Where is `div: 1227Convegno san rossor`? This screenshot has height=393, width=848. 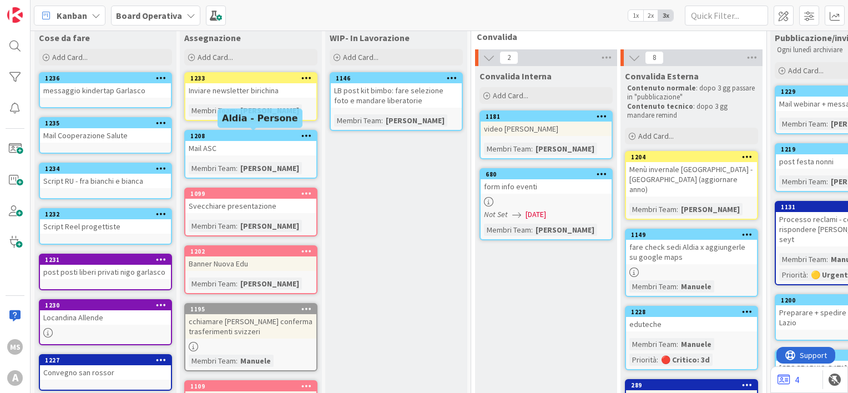
div: 1227Convegno san rossor is located at coordinates (106, 368).